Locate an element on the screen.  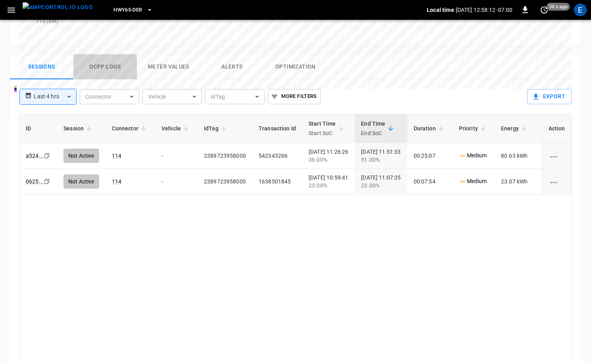
button: Optimization is located at coordinates (296, 67).